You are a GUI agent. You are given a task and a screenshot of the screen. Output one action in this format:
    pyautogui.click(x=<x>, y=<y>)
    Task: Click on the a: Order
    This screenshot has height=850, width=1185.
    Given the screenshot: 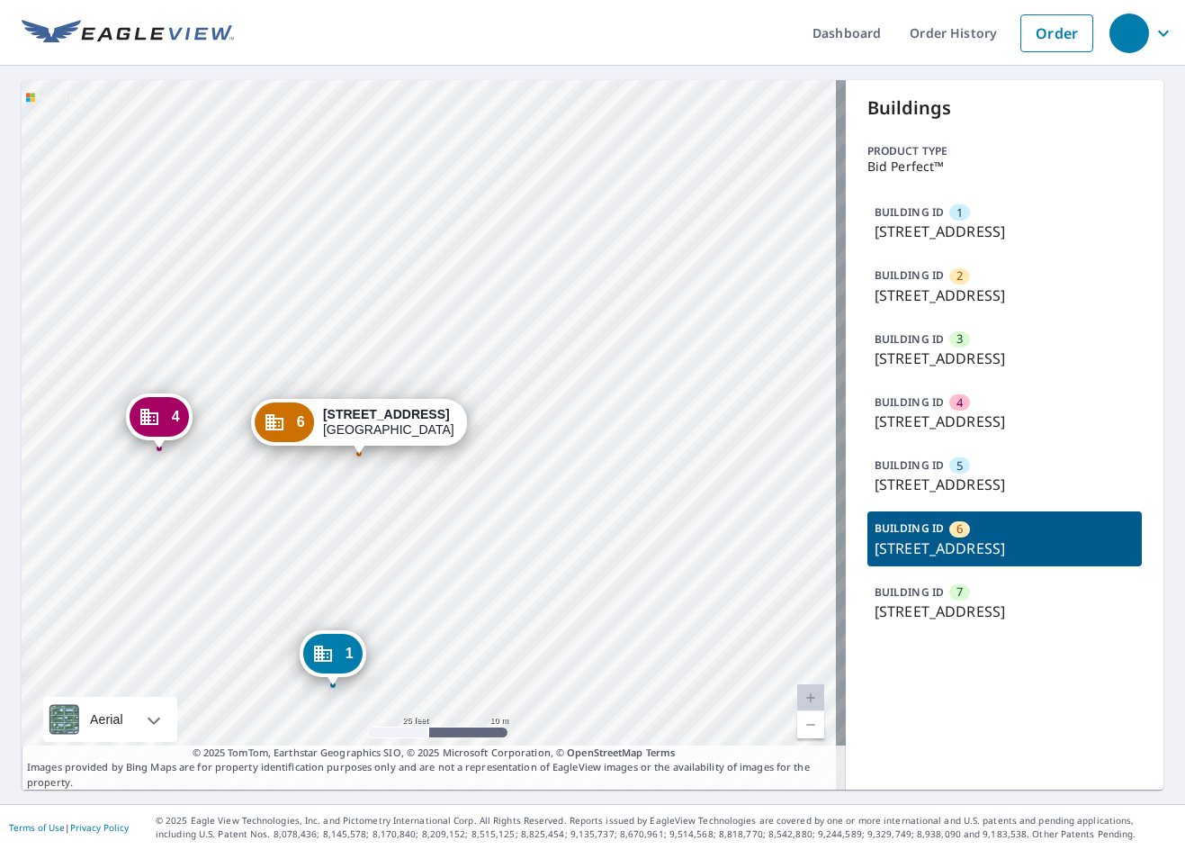 What is the action you would take?
    pyautogui.click(x=1056, y=33)
    